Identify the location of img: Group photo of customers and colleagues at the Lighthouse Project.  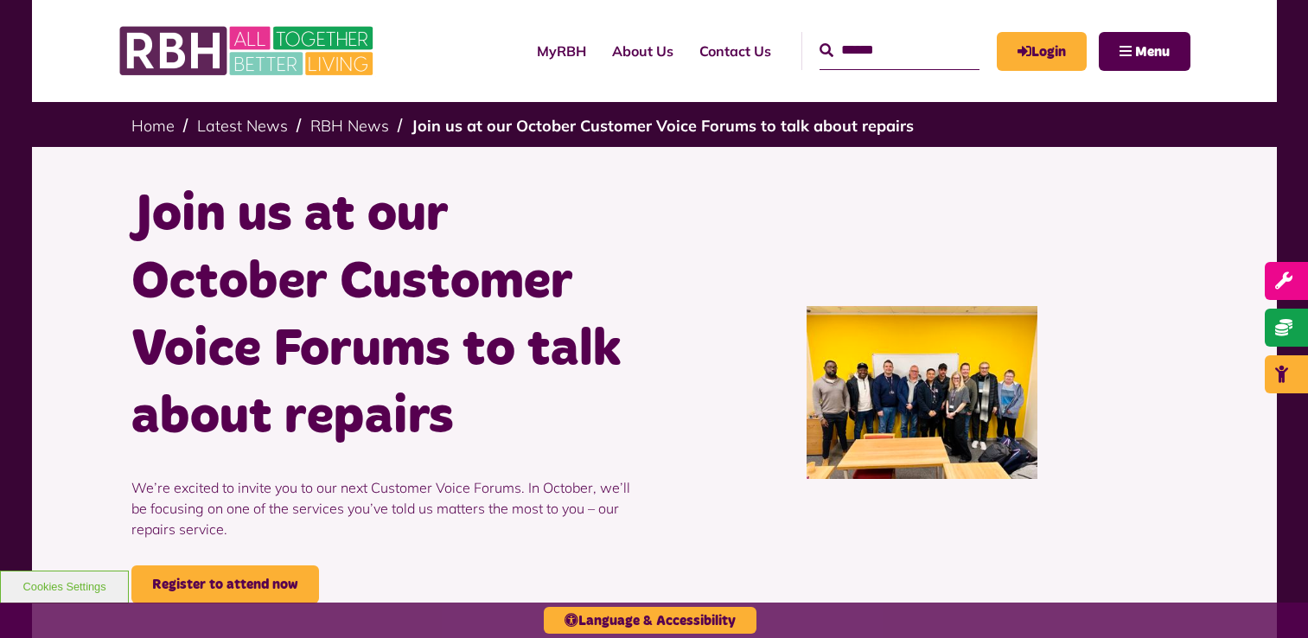
(922, 392).